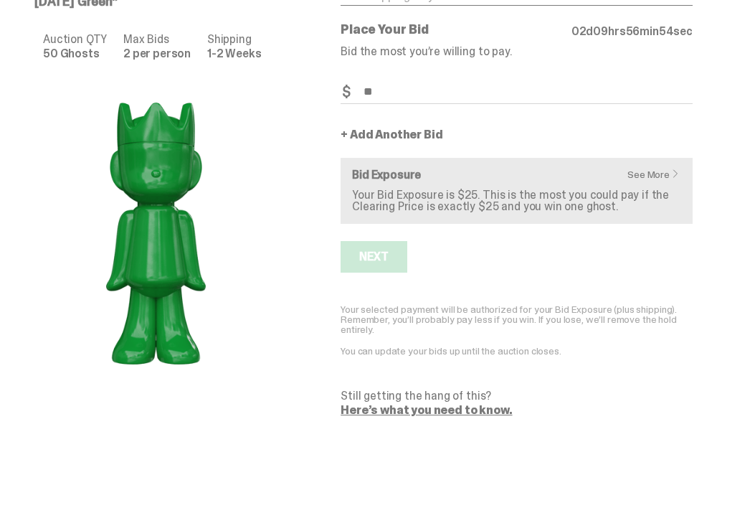 The image size is (755, 508). Describe the element at coordinates (79, 54) in the screenshot. I see `dd: 50 Ghosts` at that location.